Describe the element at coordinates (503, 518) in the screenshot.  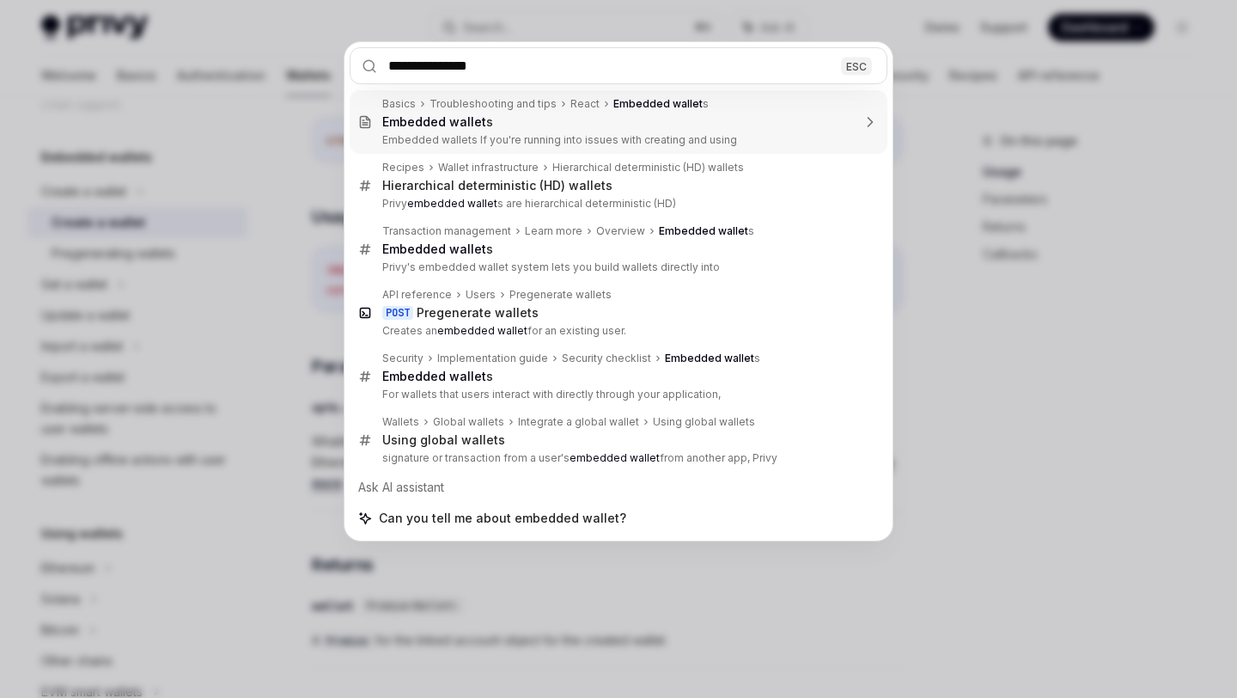
I see `span: Can you tell me about embedded wallet?` at that location.